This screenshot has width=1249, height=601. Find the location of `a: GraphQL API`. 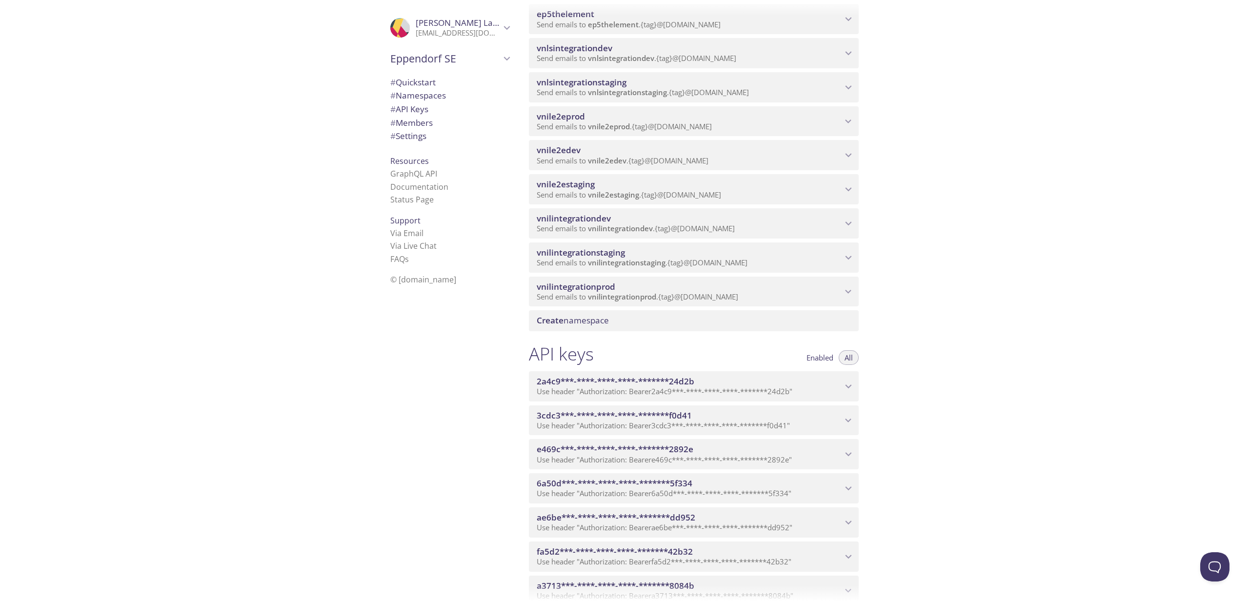

a: GraphQL API is located at coordinates (414, 174).